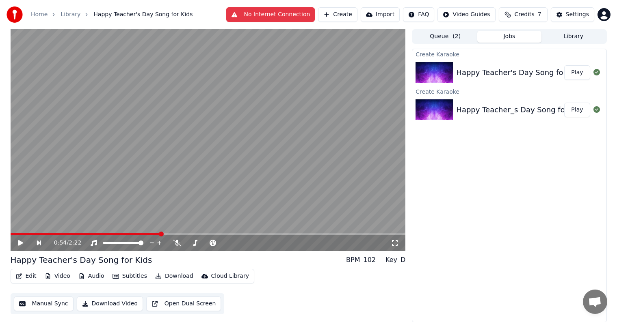 The image size is (617, 322). I want to click on span: 2:22, so click(75, 243).